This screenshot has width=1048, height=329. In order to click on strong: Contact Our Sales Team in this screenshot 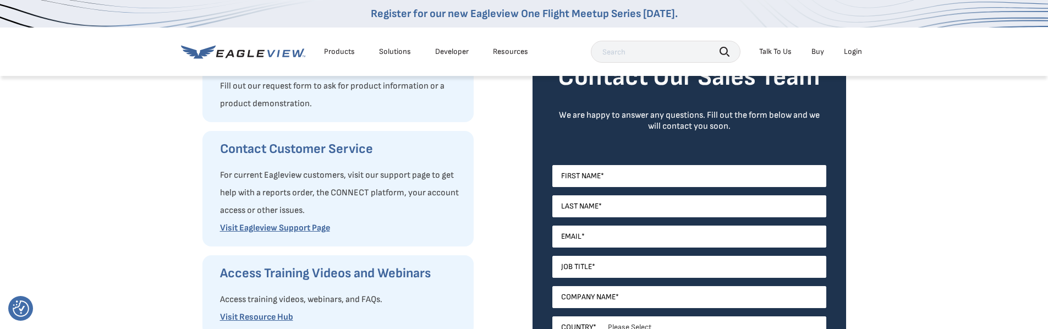, I will do `click(689, 77)`.